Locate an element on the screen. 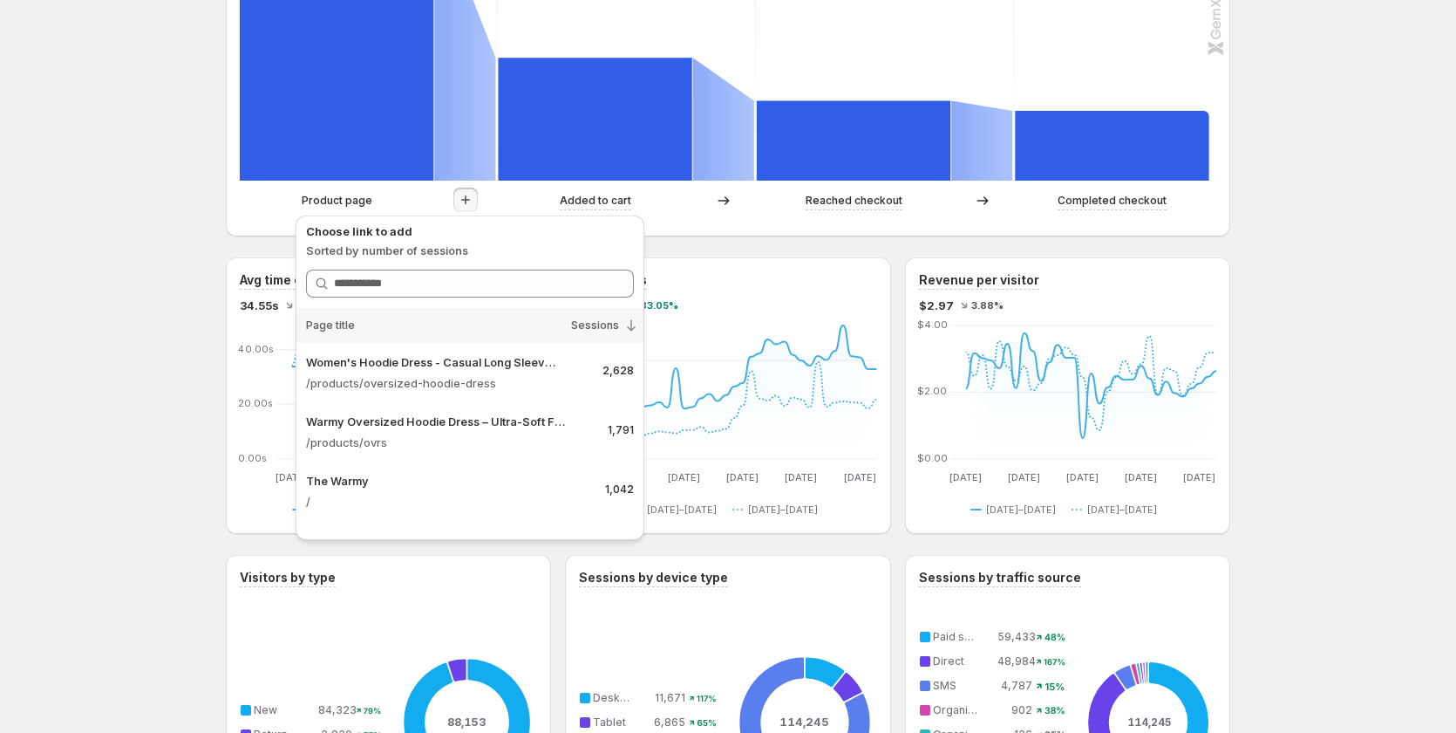 The image size is (1456, 733). text: 38% is located at coordinates (1055, 710).